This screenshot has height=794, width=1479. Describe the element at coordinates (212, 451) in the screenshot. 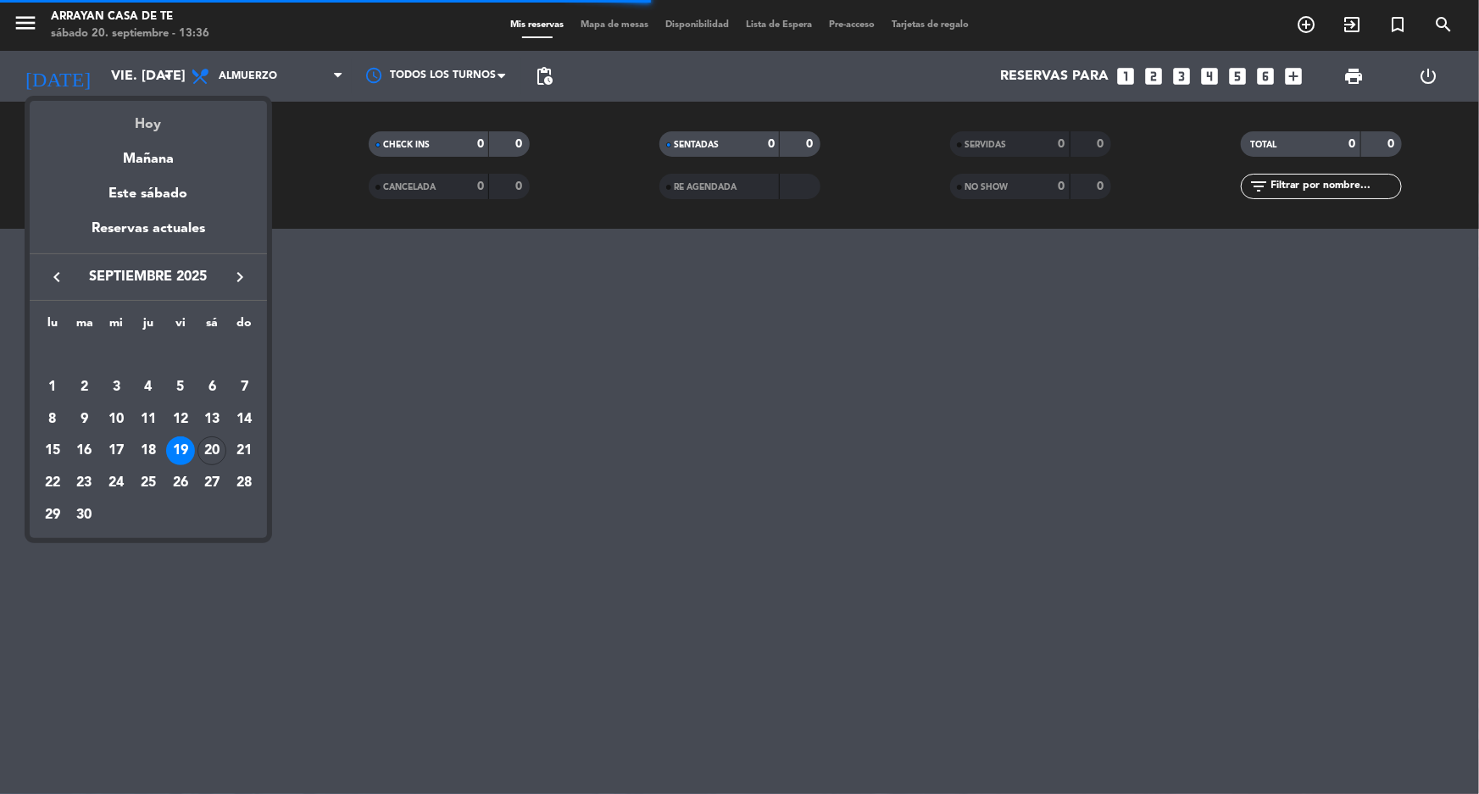

I see `div: 20` at that location.